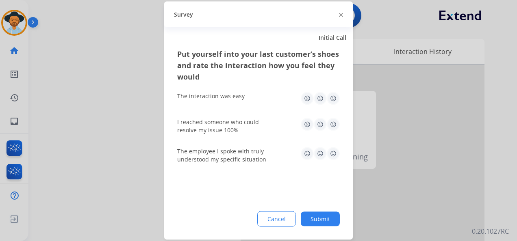 The image size is (517, 241). I want to click on div: The employee I spoke with truly understood my specific situation, so click(226, 156).